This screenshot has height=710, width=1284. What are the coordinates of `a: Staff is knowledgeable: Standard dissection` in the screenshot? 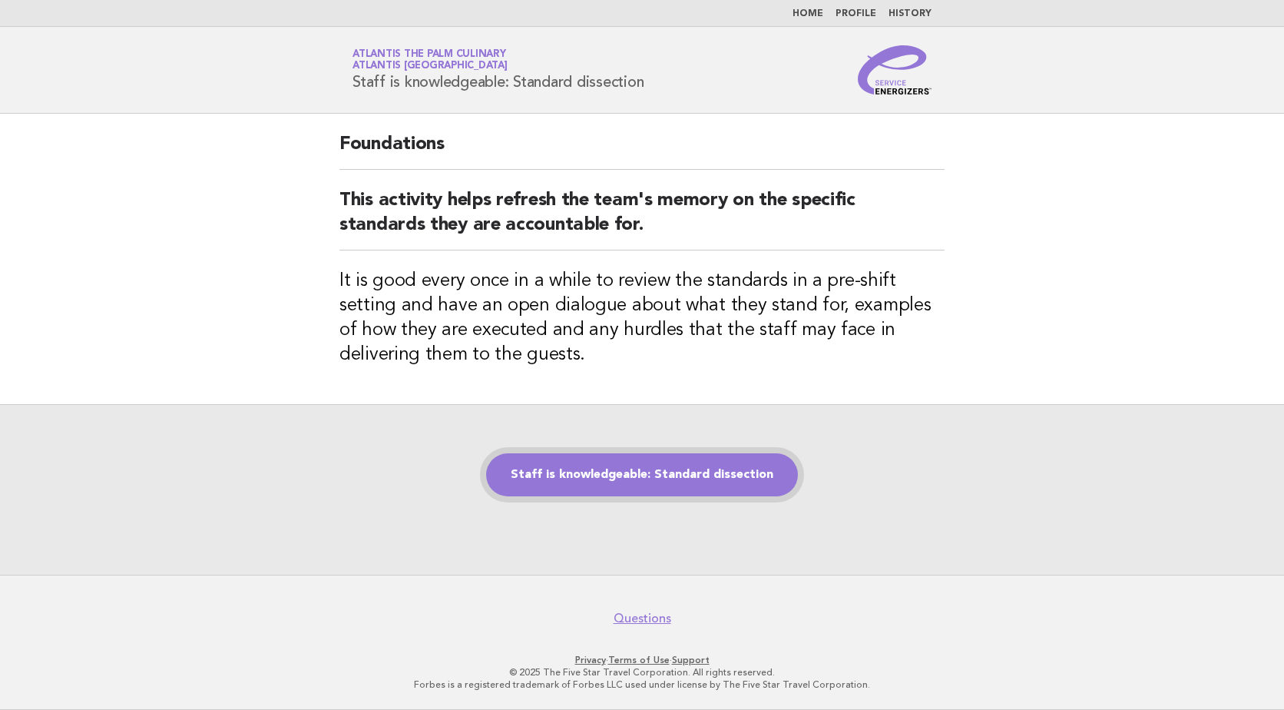 It's located at (642, 475).